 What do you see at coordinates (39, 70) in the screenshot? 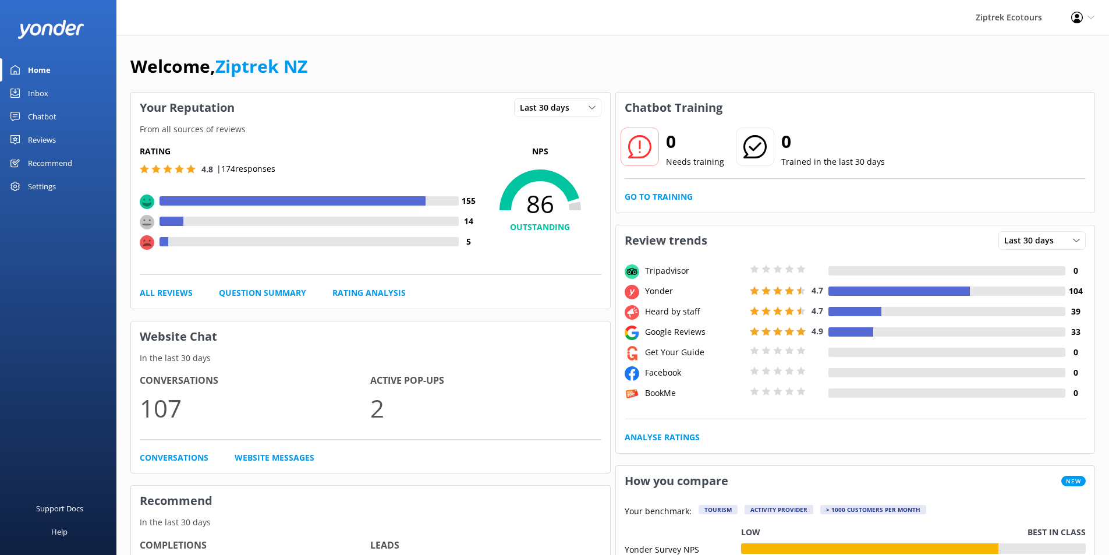
I see `div: Home` at bounding box center [39, 70].